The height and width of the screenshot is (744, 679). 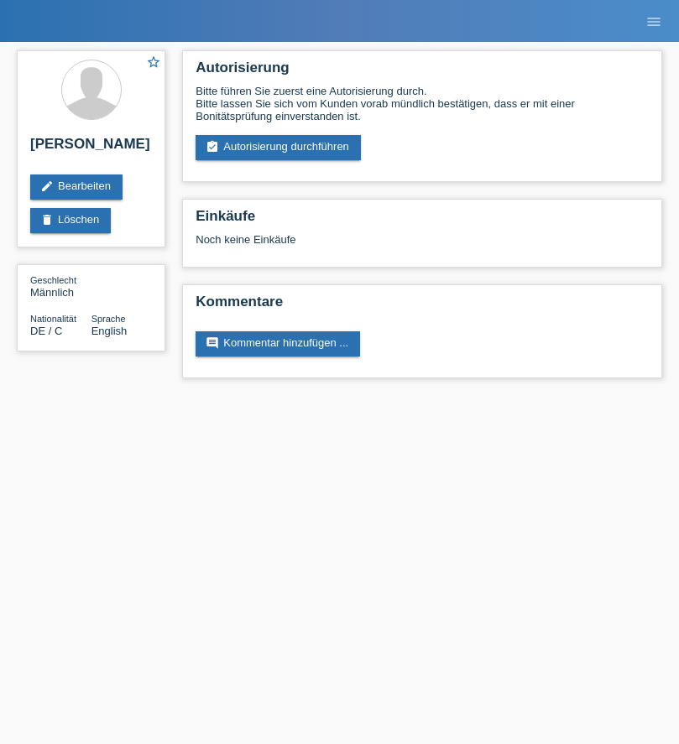 What do you see at coordinates (154, 62) in the screenshot?
I see `i: star_border` at bounding box center [154, 62].